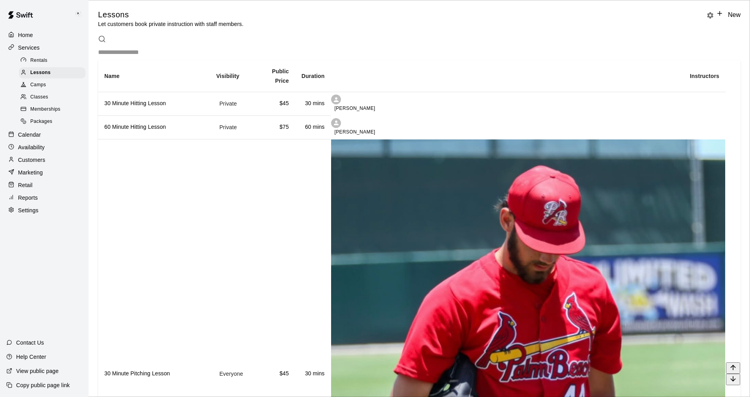 The width and height of the screenshot is (750, 397). I want to click on a: Marketing, so click(44, 173).